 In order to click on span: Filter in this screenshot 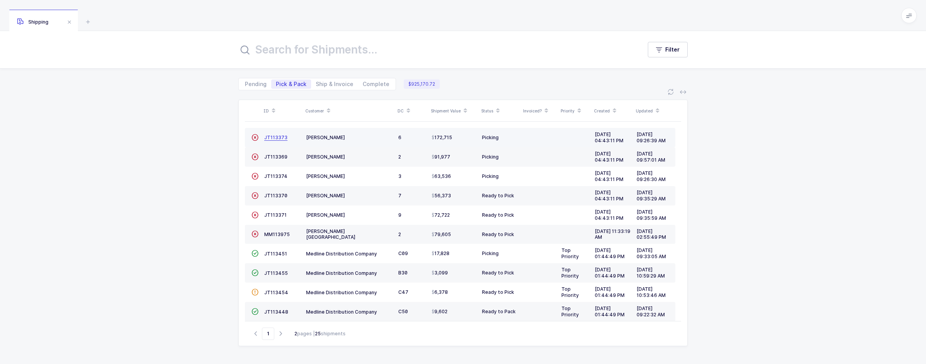, I will do `click(672, 50)`.